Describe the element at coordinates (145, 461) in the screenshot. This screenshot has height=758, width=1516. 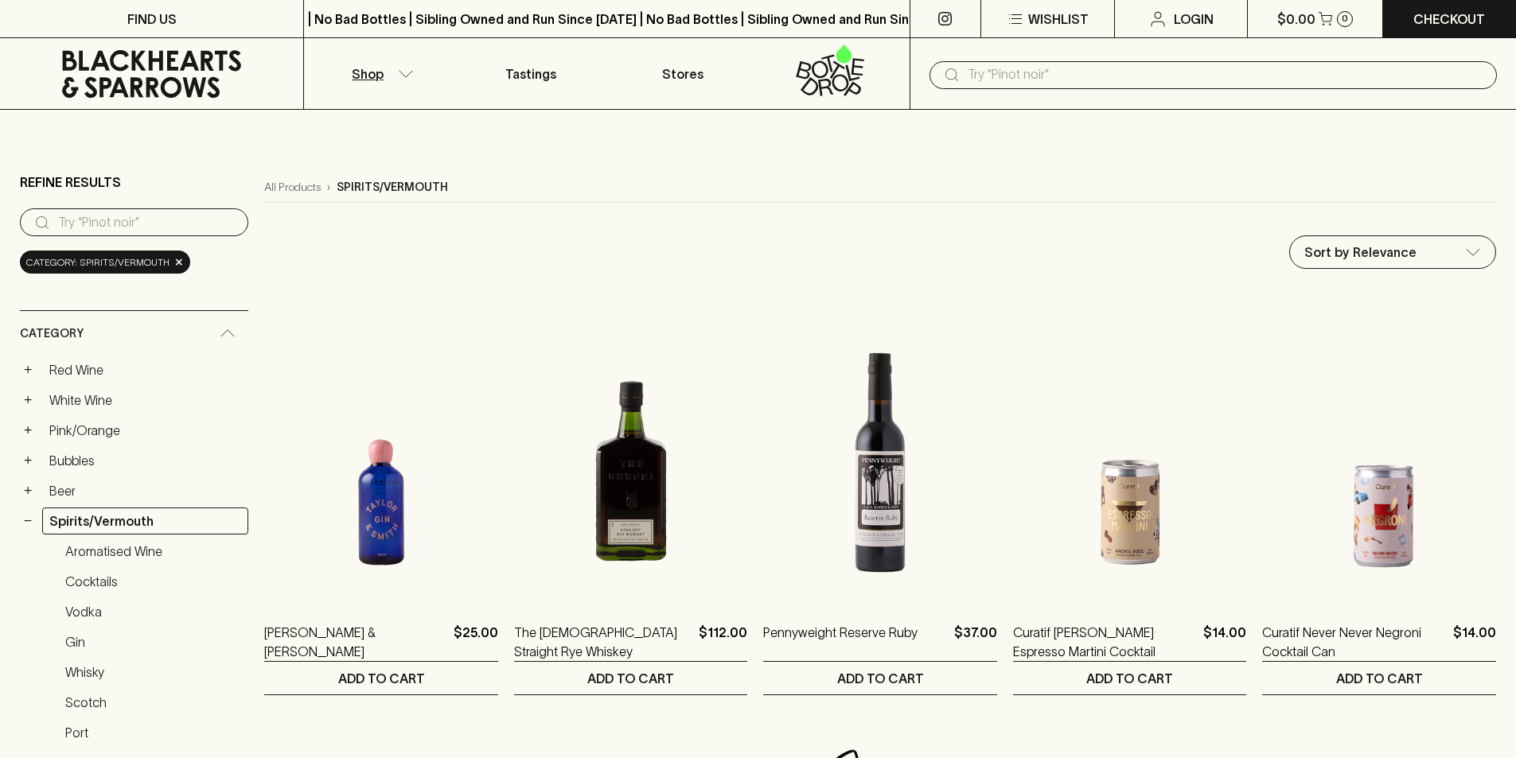
I see `a: Bubbles` at that location.